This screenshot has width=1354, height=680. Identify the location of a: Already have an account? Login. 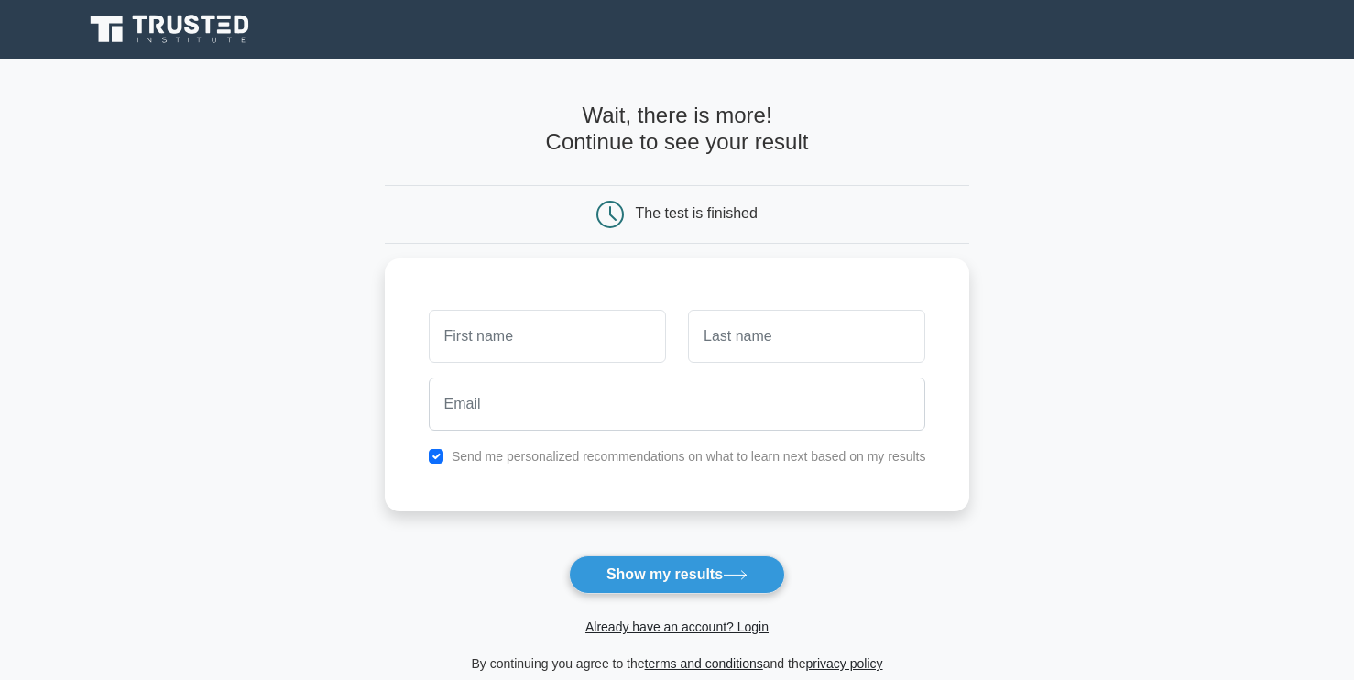
(677, 627).